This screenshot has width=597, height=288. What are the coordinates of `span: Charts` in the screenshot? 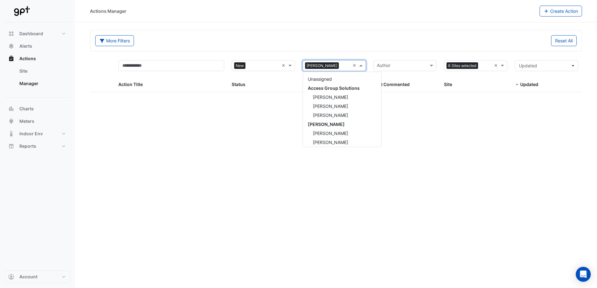 It's located at (27, 109).